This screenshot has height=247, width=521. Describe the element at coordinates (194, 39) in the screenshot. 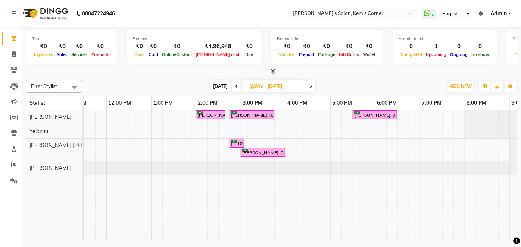

I see `div: Finance` at that location.